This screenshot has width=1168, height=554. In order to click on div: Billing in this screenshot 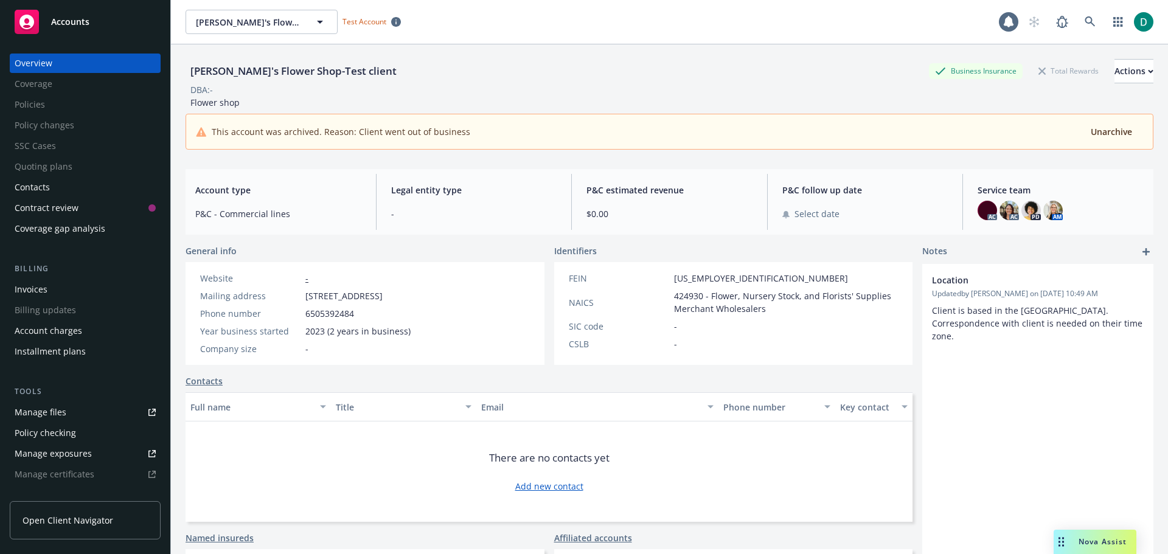, I will do `click(85, 269)`.